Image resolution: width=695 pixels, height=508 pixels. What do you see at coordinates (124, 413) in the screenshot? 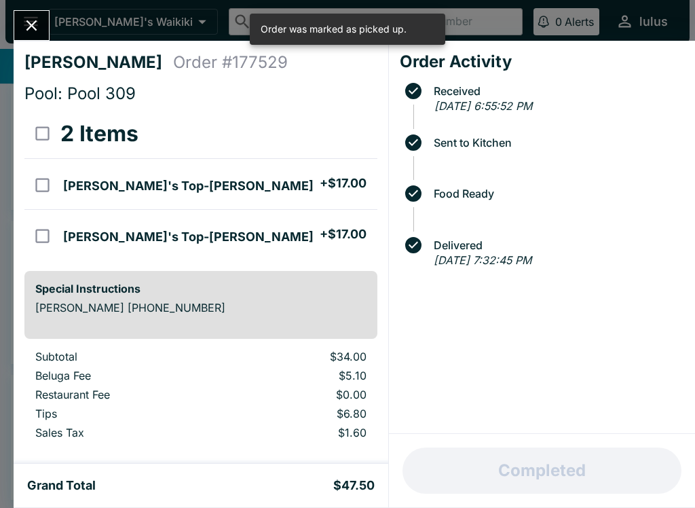
I see `p: Tips` at bounding box center [124, 413].